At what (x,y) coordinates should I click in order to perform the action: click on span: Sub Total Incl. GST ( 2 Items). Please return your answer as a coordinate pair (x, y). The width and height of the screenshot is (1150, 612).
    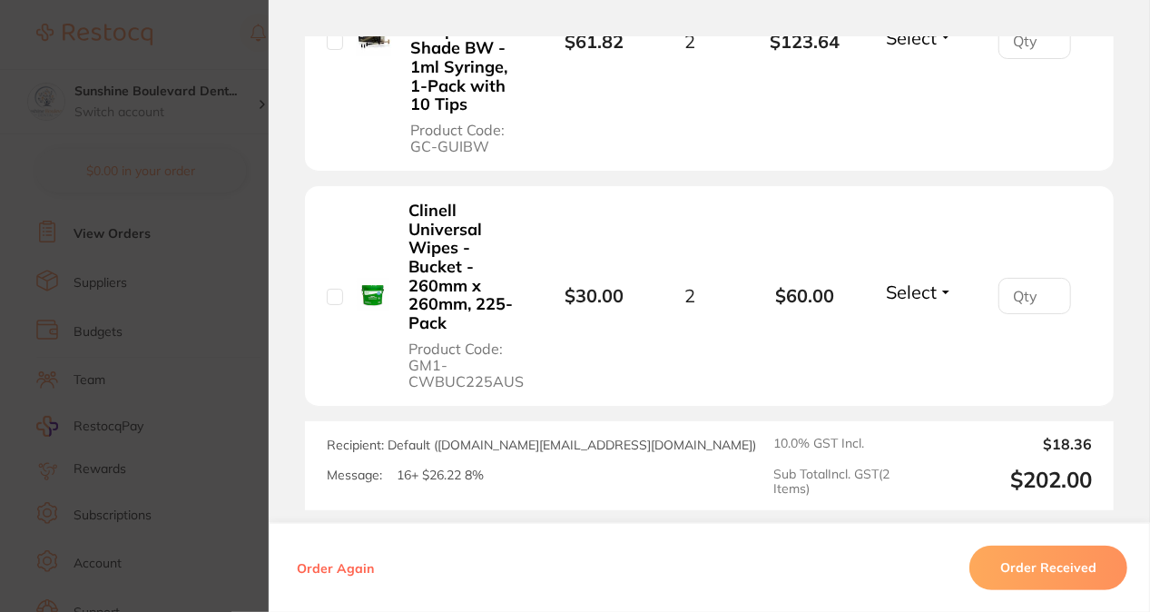
    Looking at the image, I should click on (849, 481).